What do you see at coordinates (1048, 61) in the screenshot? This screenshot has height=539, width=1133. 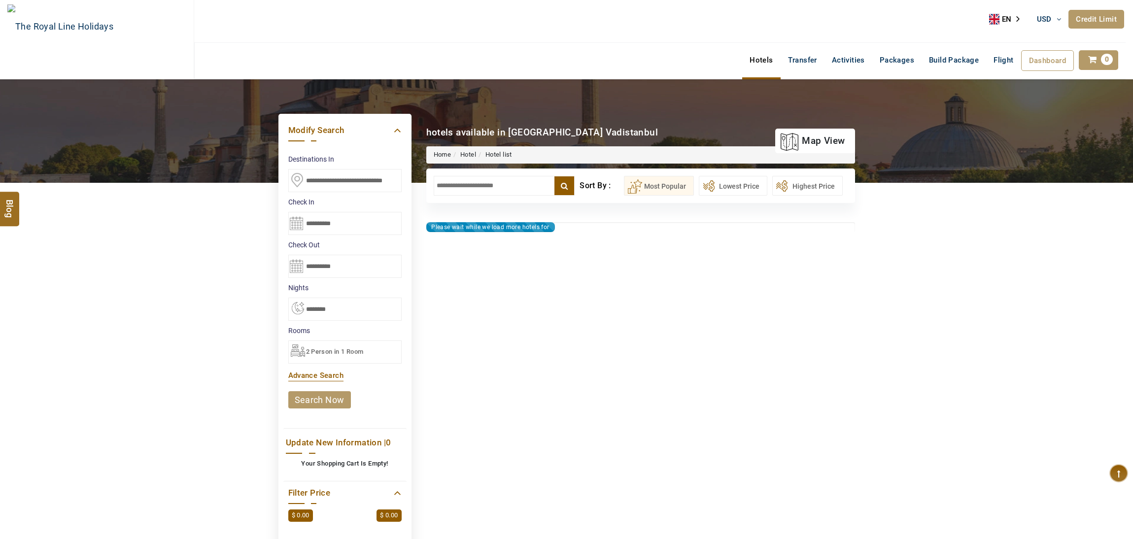 I see `span: Dashboard` at bounding box center [1048, 61].